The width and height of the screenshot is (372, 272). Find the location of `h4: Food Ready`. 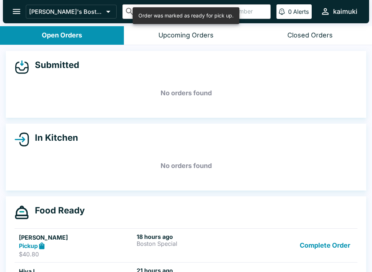

h4: Food Ready is located at coordinates (57, 210).